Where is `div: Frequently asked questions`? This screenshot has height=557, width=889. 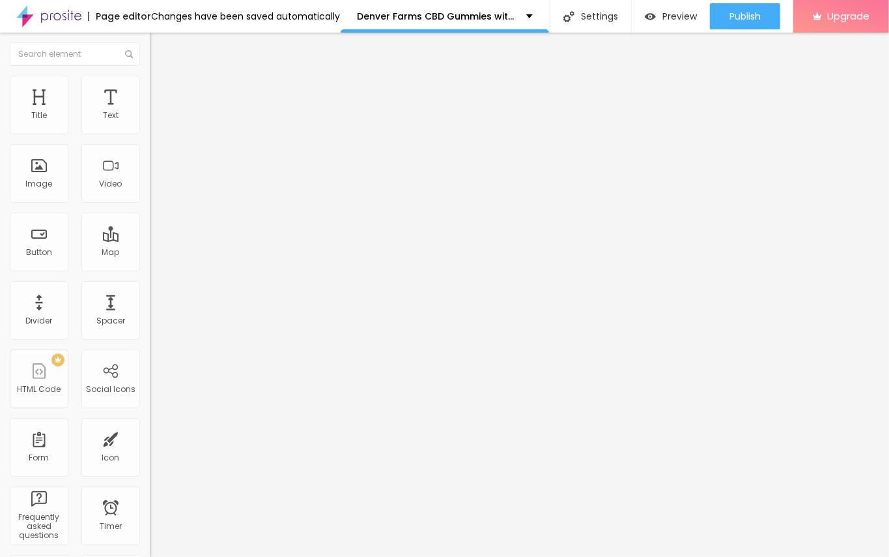
div: Frequently asked questions is located at coordinates (38, 526).